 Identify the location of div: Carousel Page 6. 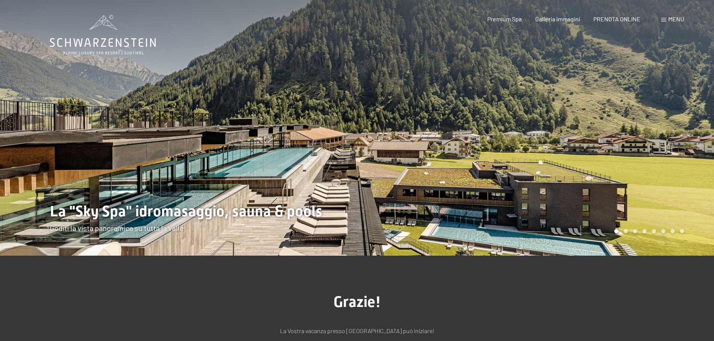
(663, 231).